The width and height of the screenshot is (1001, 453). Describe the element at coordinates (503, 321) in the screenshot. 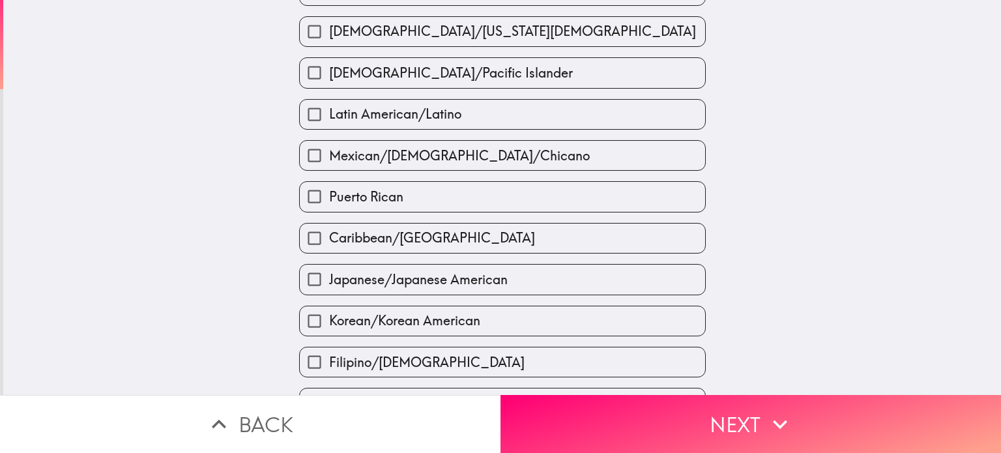

I see `button: Korean/Korean American` at that location.